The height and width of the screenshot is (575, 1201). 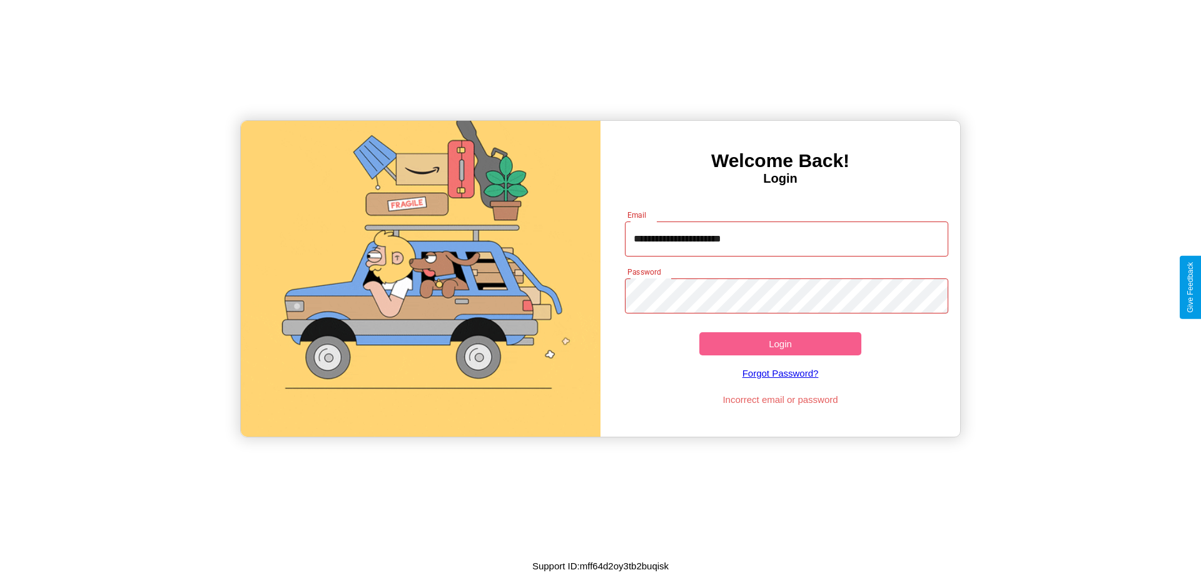 I want to click on div: Give Feedback, so click(x=1190, y=287).